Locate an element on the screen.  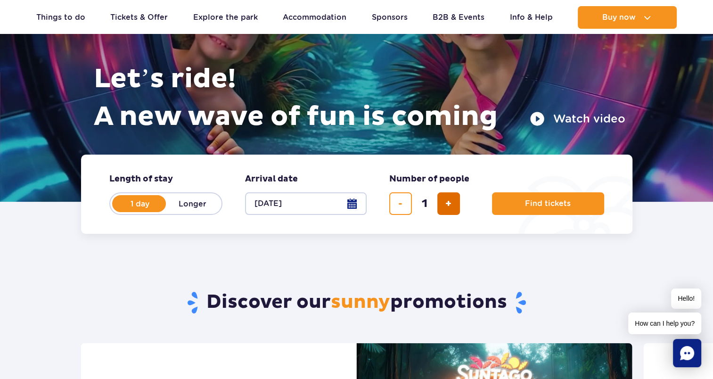
label: 1 day is located at coordinates (140, 204).